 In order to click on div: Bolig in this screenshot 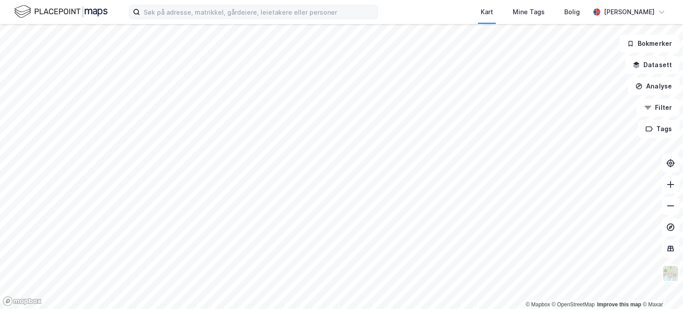, I will do `click(572, 12)`.